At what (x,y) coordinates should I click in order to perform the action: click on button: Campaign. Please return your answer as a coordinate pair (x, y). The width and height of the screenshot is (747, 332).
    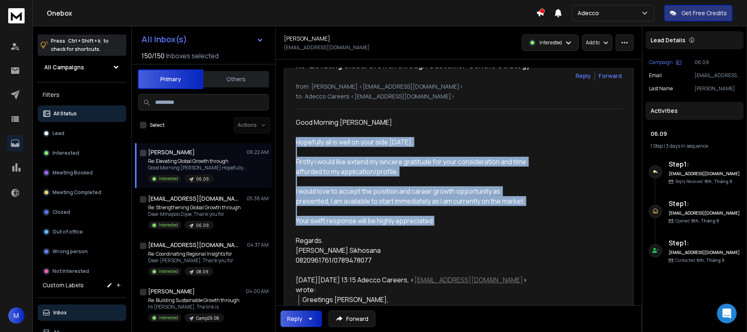
    Looking at the image, I should click on (665, 62).